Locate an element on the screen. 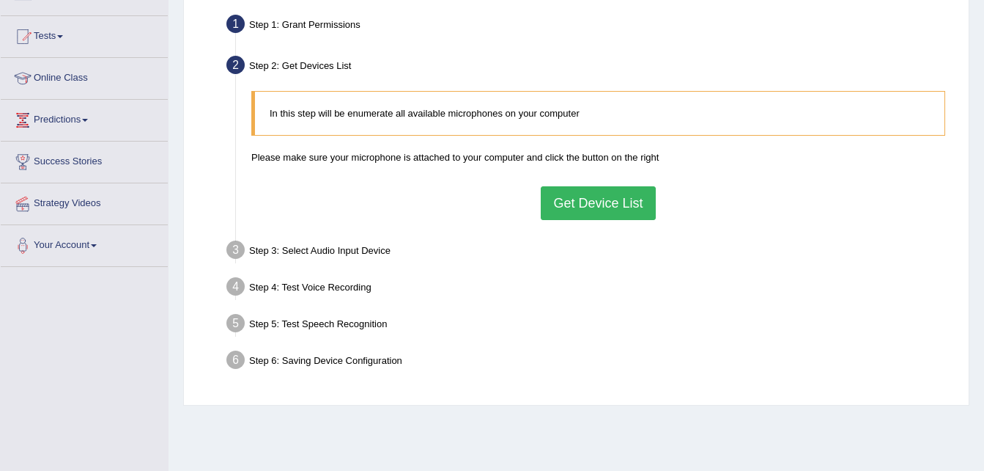 This screenshot has width=984, height=471. p: Please make sure your microphone is attached to your computer and click the button on the right is located at coordinates (598, 157).